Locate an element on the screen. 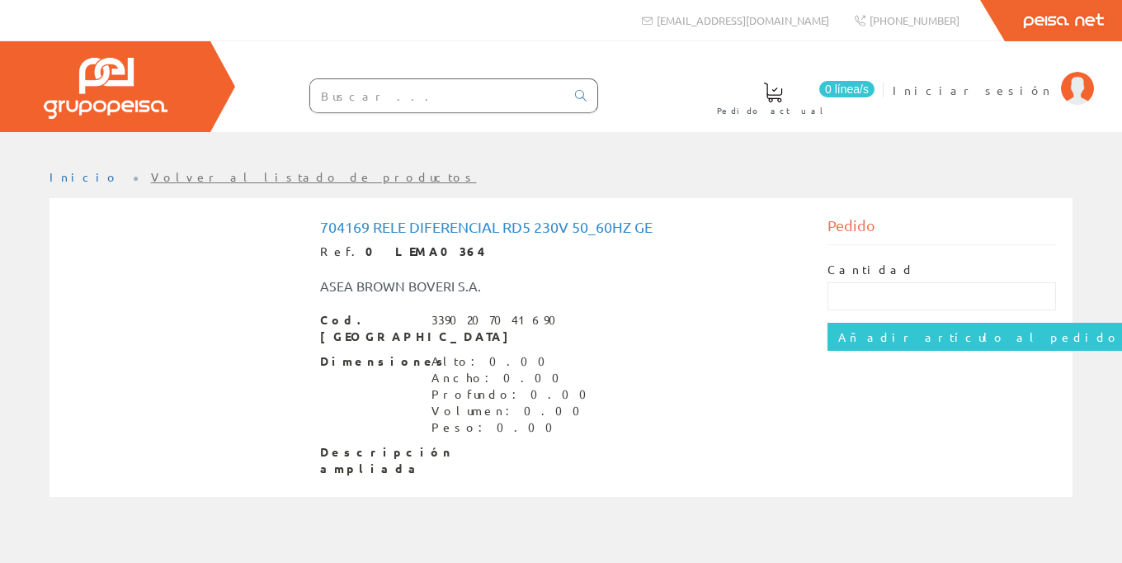 The height and width of the screenshot is (563, 1122). div: Volumen: 0.00 is located at coordinates (514, 411).